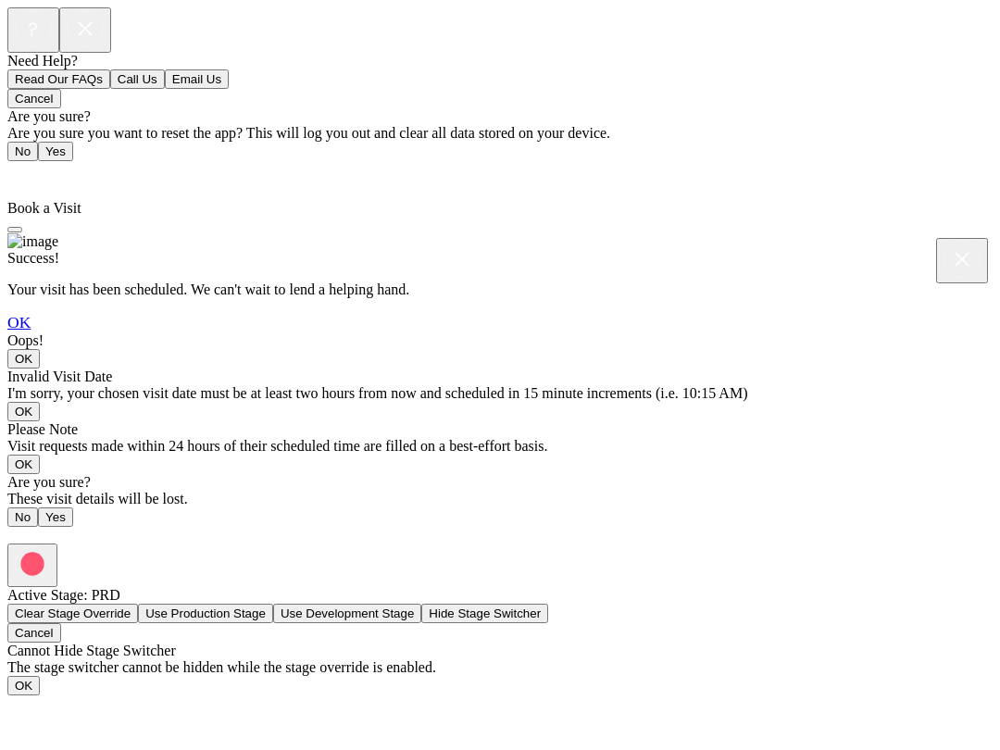 The width and height of the screenshot is (1000, 750). Describe the element at coordinates (44, 207) in the screenshot. I see `span: Book a Visit` at that location.